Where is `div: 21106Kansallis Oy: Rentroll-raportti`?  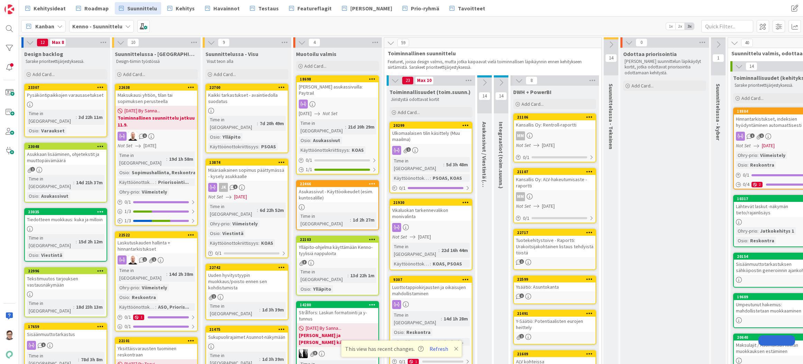
div: 21106Kansallis Oy: Rentroll-raportti is located at coordinates (554, 122).